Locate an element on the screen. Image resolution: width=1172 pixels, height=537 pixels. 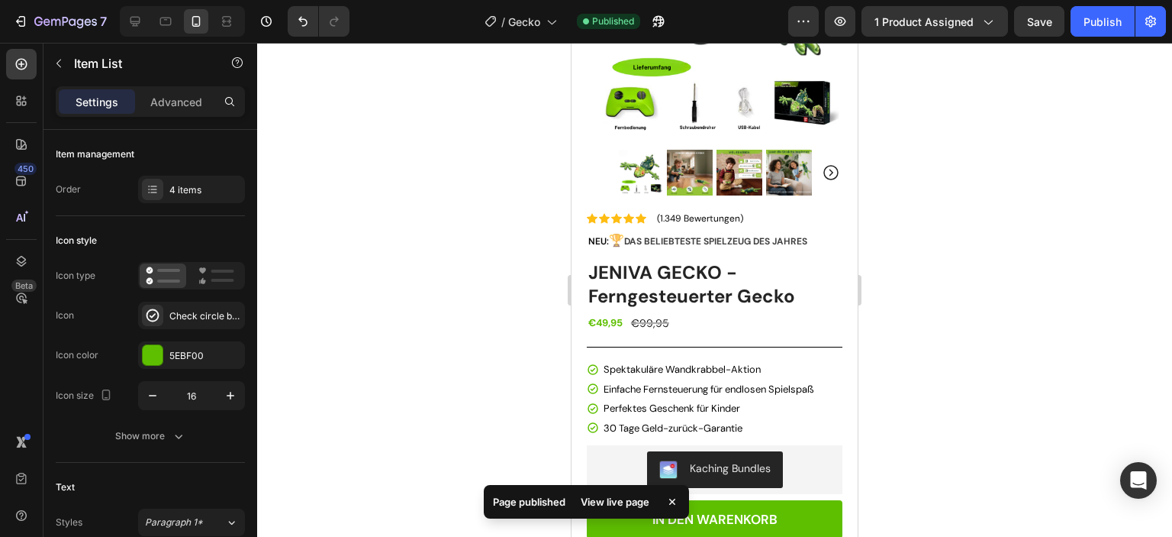
div: Kaching Bundles is located at coordinates (159, 425).